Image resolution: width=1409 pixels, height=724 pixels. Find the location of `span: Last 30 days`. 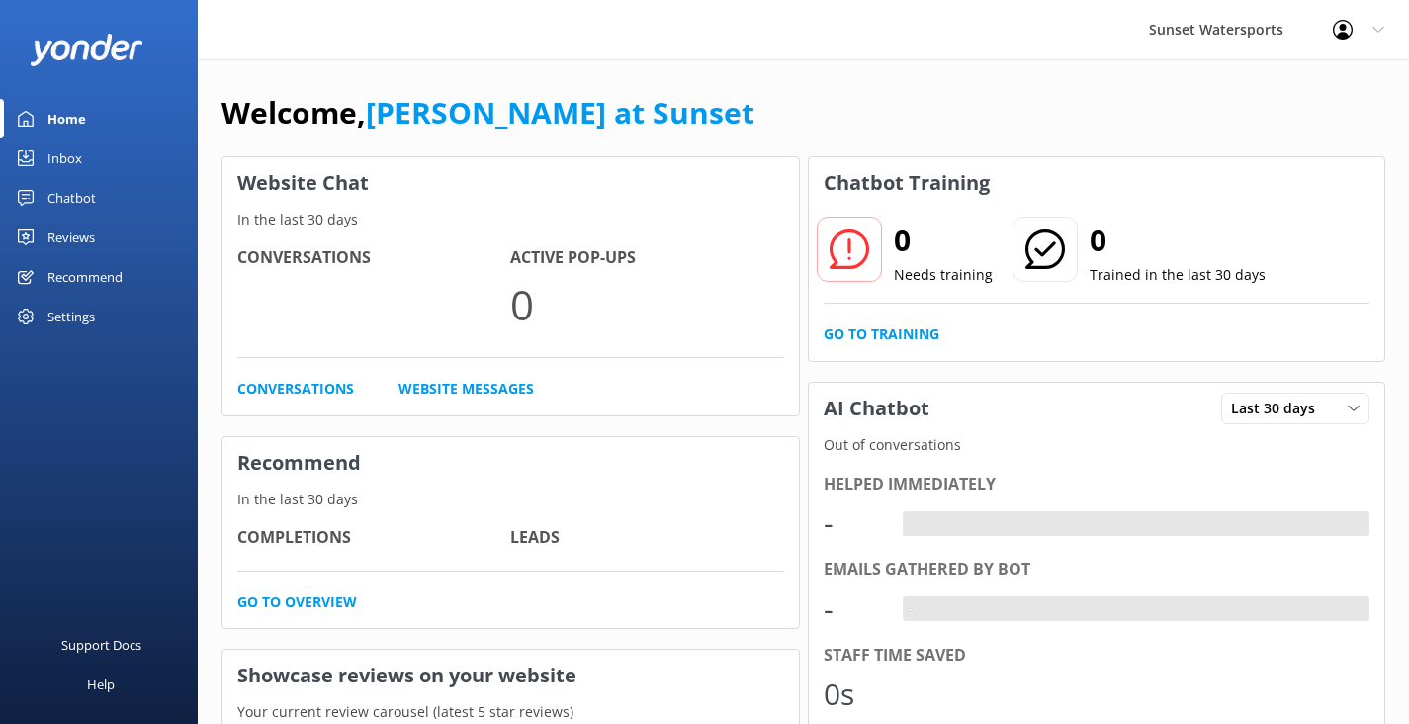

span: Last 30 days is located at coordinates (1278, 408).